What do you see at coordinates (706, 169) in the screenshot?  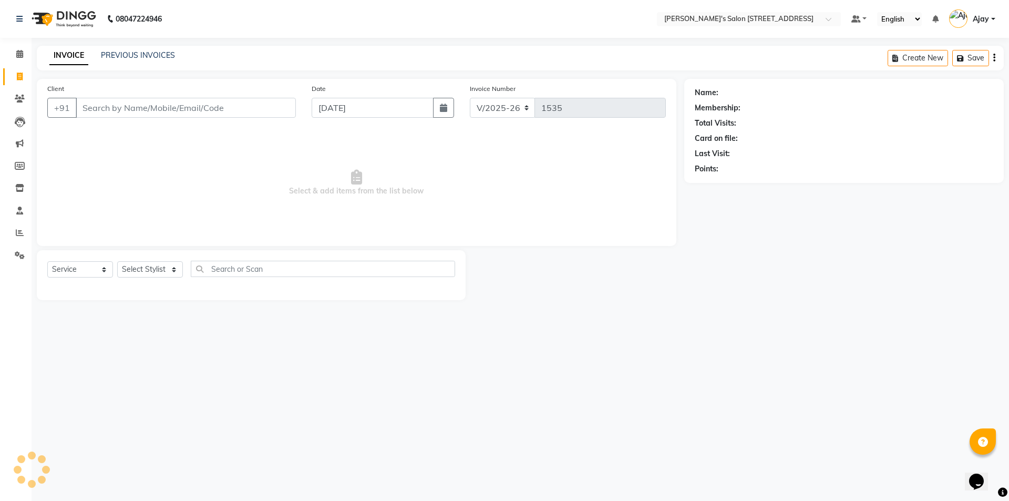 I see `div: Points:` at bounding box center [706, 169].